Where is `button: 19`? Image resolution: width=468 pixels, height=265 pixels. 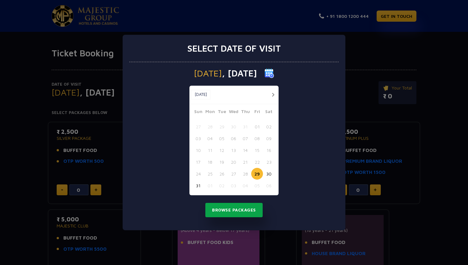 button: 19 is located at coordinates (222, 162).